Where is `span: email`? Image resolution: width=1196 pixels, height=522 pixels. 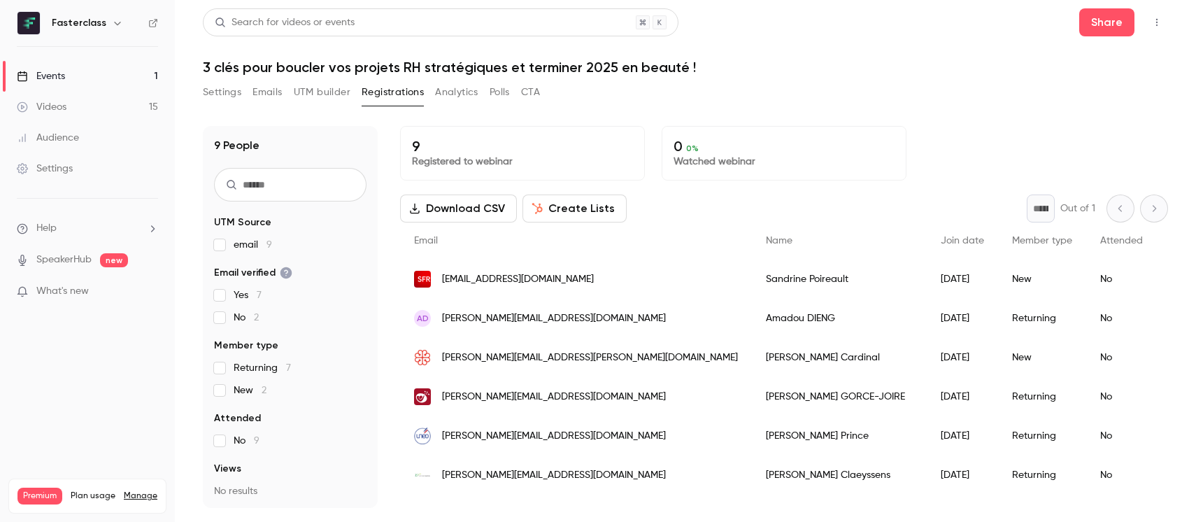
span: email is located at coordinates (253, 245).